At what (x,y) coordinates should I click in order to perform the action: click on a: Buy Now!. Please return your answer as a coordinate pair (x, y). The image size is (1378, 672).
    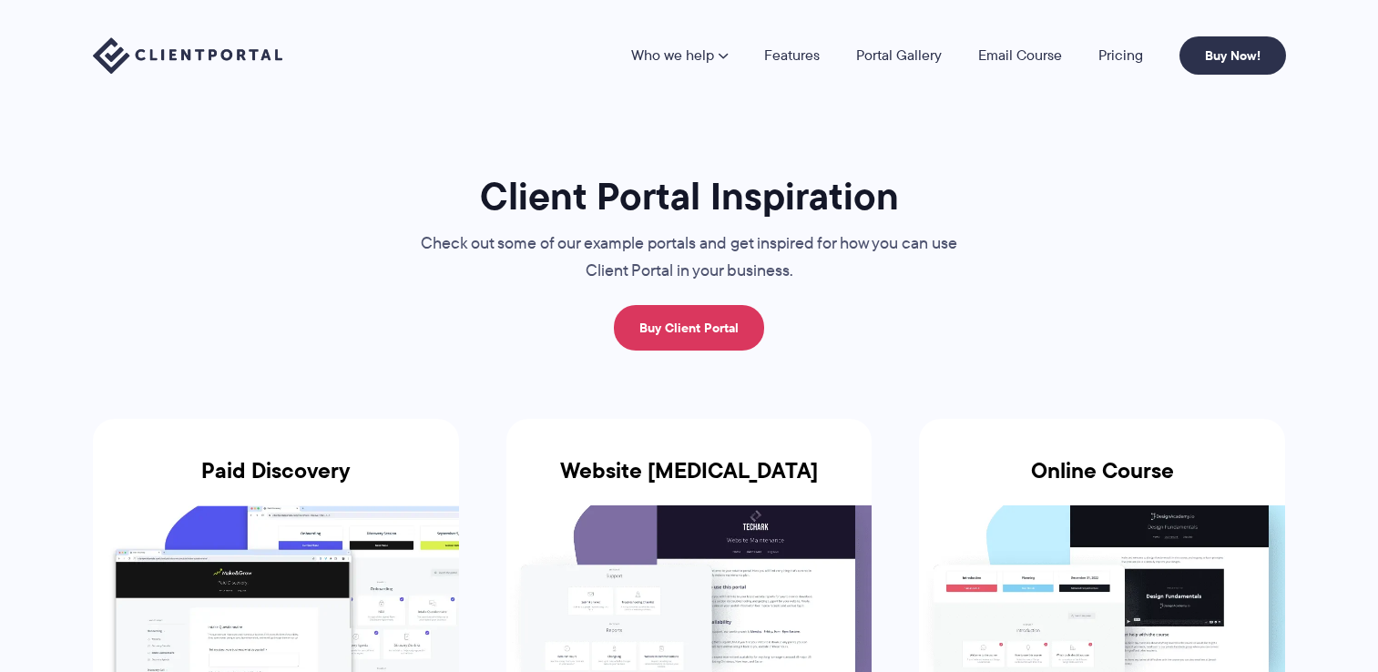
    Looking at the image, I should click on (1232, 56).